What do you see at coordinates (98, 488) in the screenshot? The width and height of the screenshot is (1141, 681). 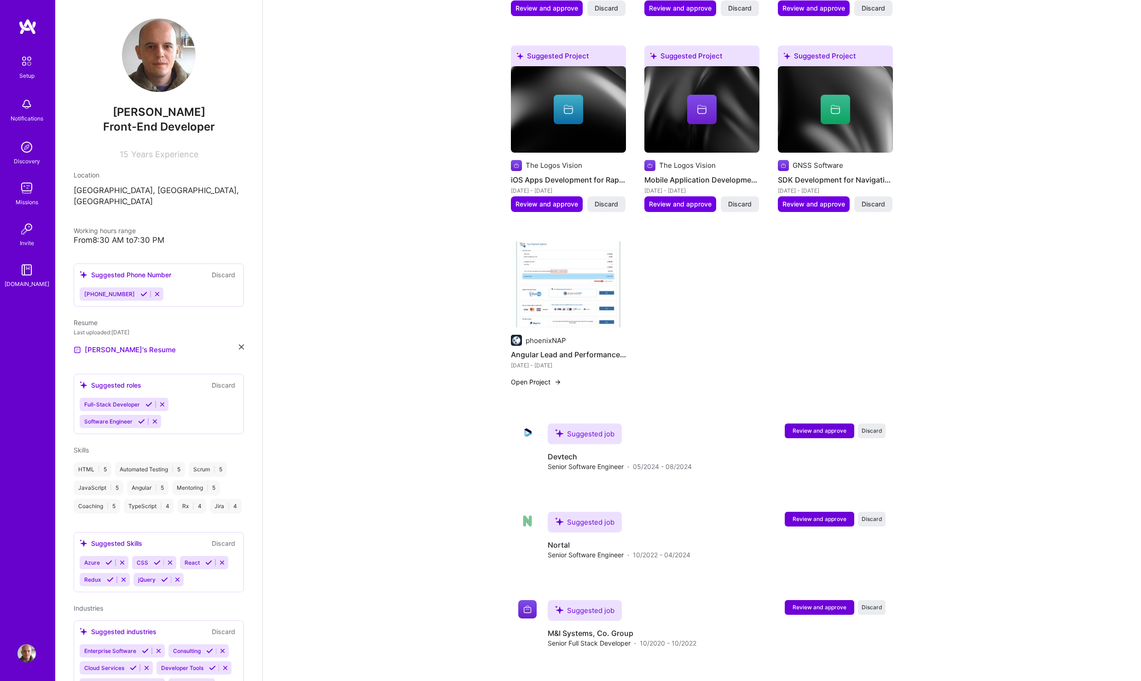 I see `div: JavaScript 5` at bounding box center [98, 488].